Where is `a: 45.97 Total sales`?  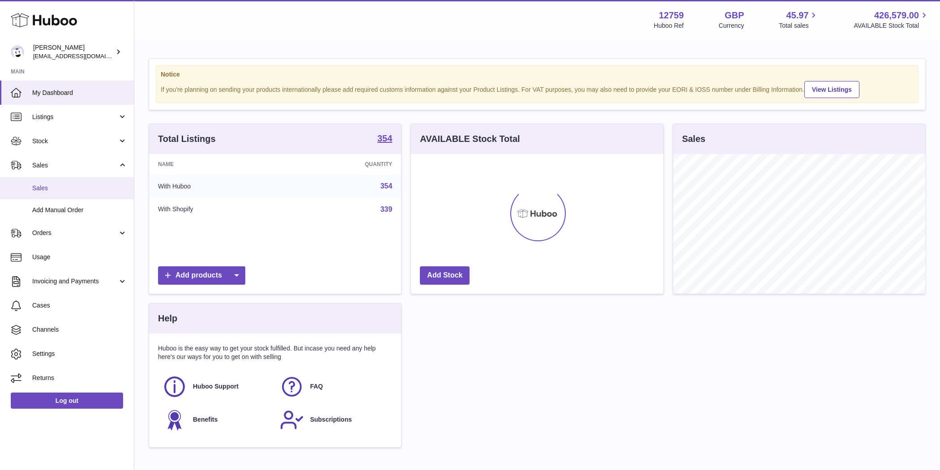 a: 45.97 Total sales is located at coordinates (798, 20).